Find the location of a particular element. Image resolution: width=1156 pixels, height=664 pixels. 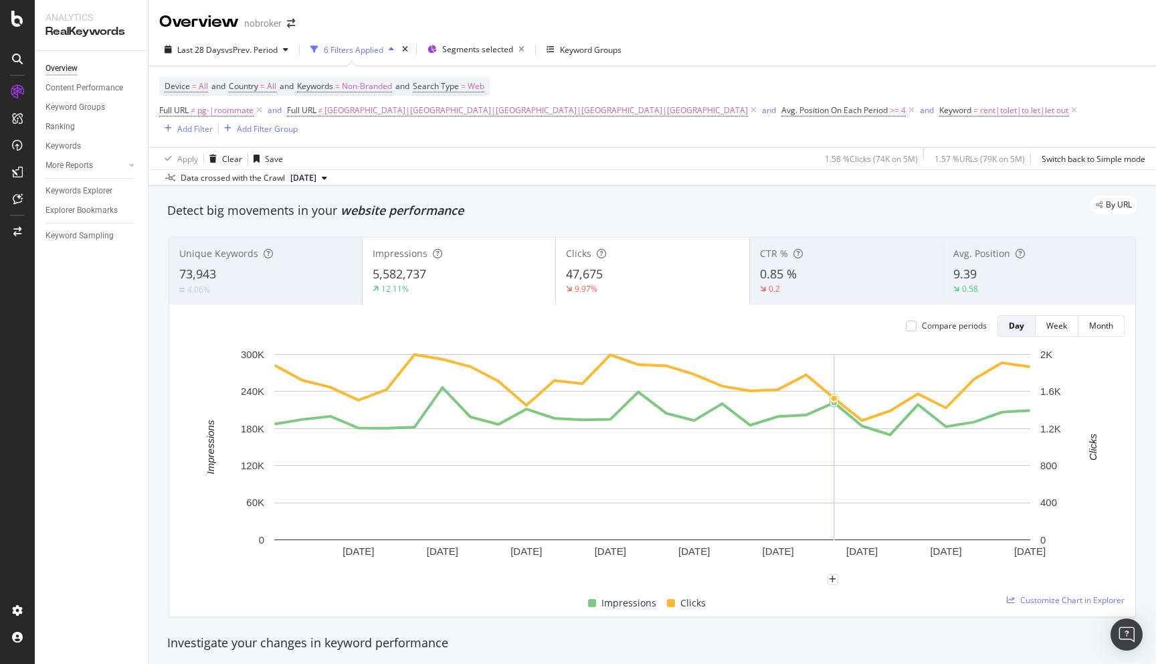

button: Day is located at coordinates (1016, 326).